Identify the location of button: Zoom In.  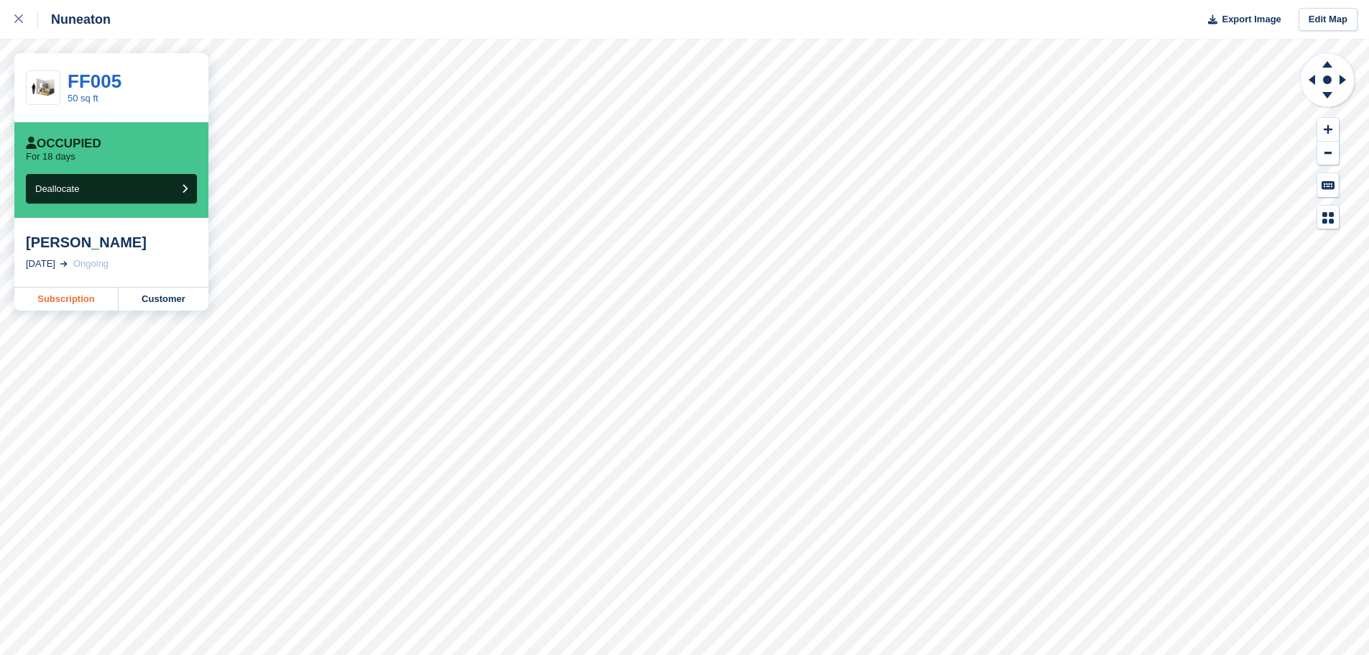
(1328, 129).